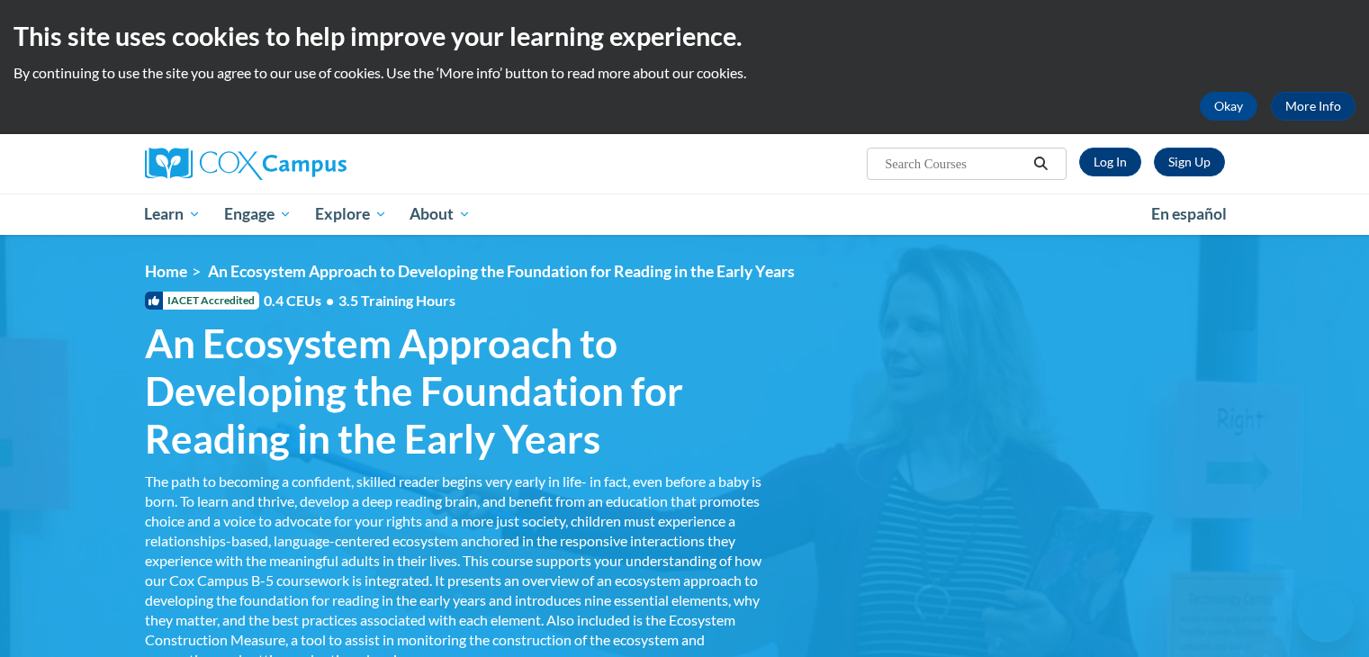 The width and height of the screenshot is (1369, 657). What do you see at coordinates (685, 214) in the screenshot?
I see `div: Main menu` at bounding box center [685, 214].